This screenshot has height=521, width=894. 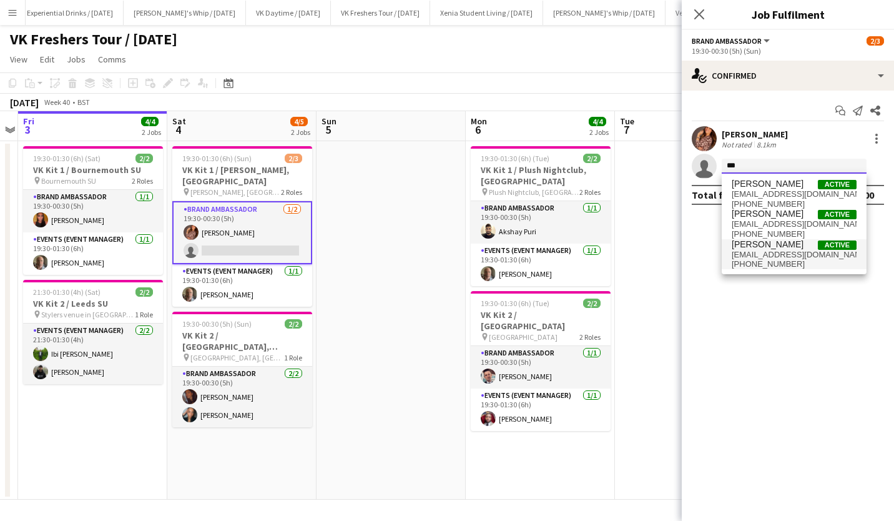 I want to click on a: View, so click(x=19, y=59).